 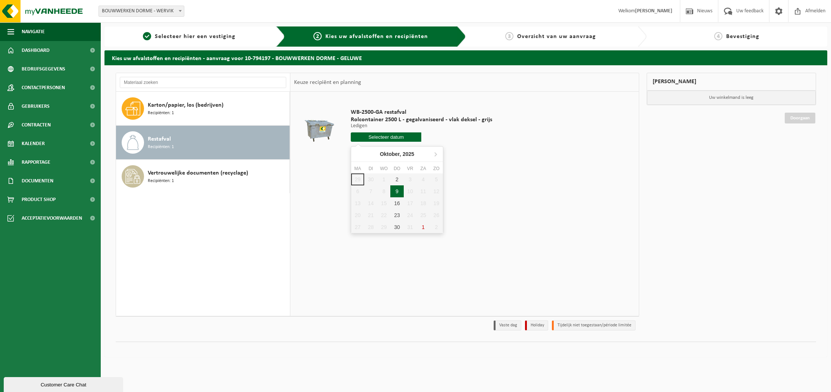 What do you see at coordinates (466, 57) in the screenshot?
I see `h2: Kies uw afvalstoffen en recipiënten - aanvraag voor 10-794197 - BOUWWERKEN DORME - GELUWE` at bounding box center [466, 57].